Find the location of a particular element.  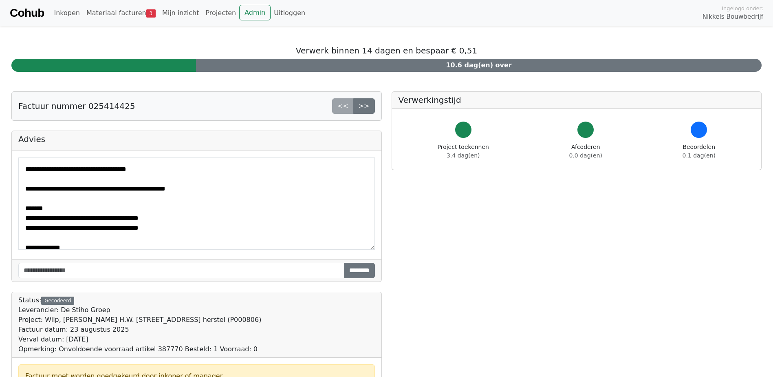

div: Project toekennen is located at coordinates (463, 151).